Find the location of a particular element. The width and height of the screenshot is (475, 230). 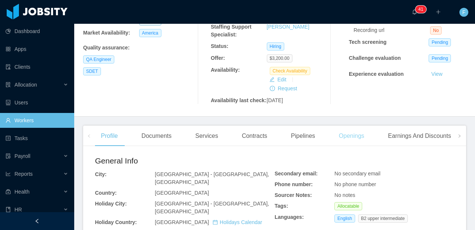

button: icon: editEdit is located at coordinates (278, 79).